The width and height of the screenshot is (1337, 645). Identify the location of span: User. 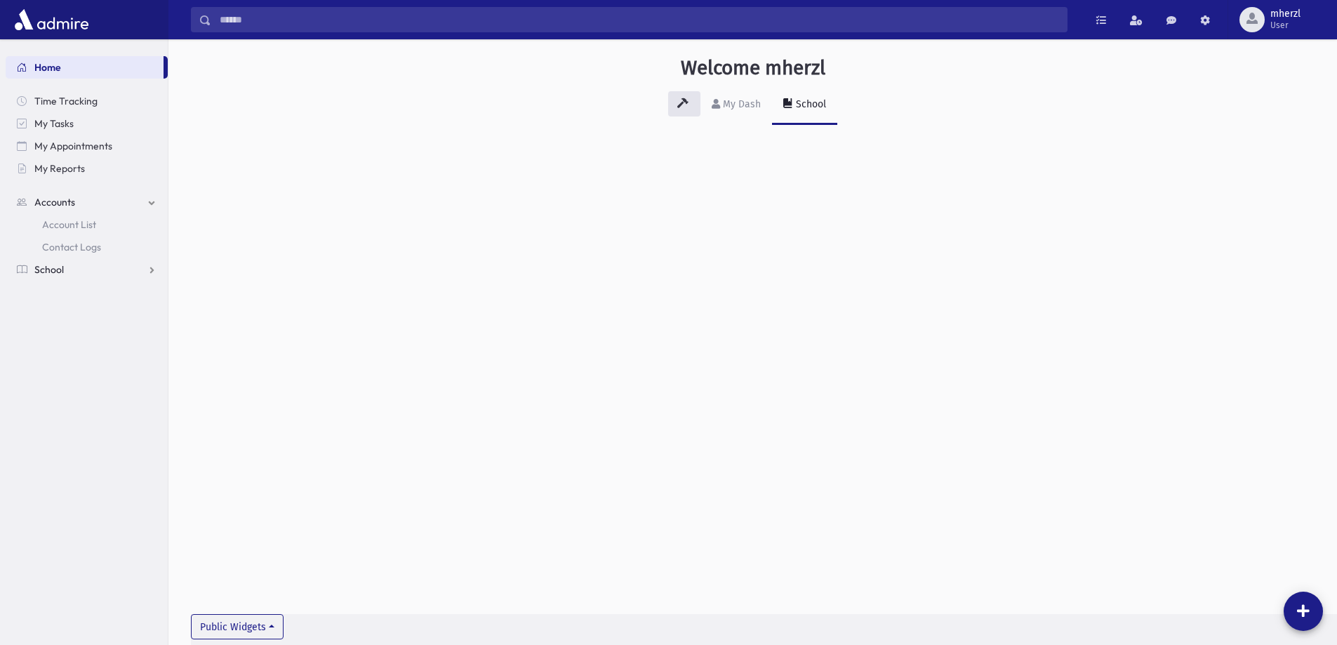
(1285, 25).